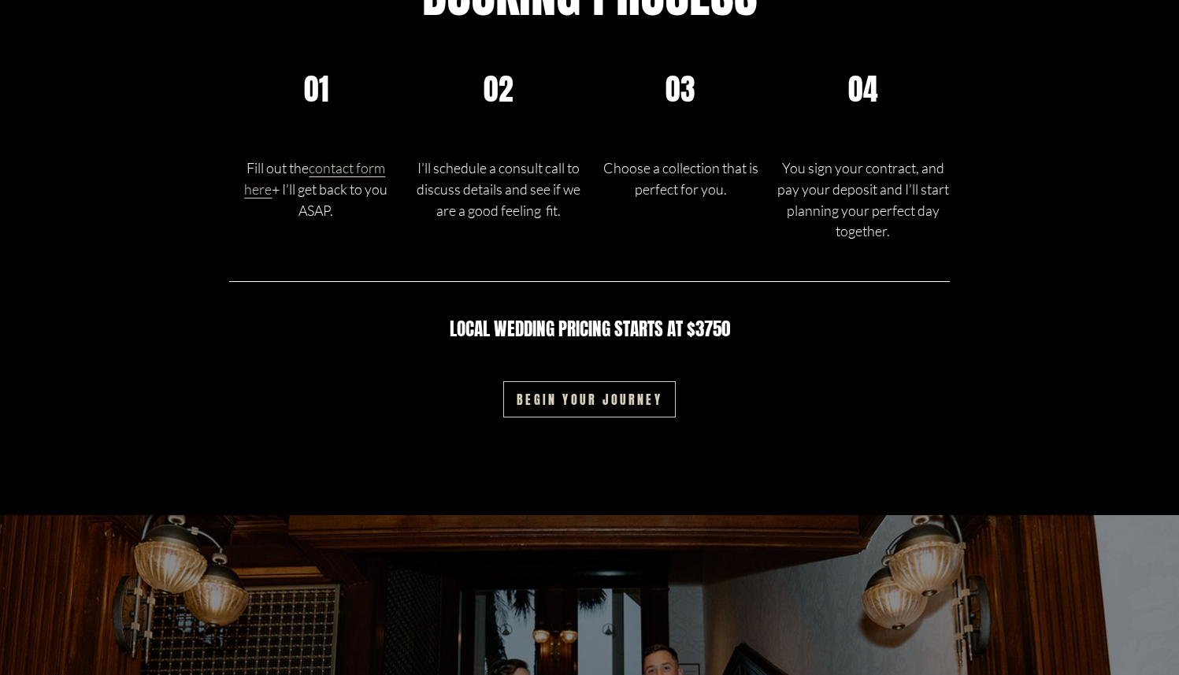  What do you see at coordinates (862, 89) in the screenshot?
I see `h3: 04` at bounding box center [862, 89].